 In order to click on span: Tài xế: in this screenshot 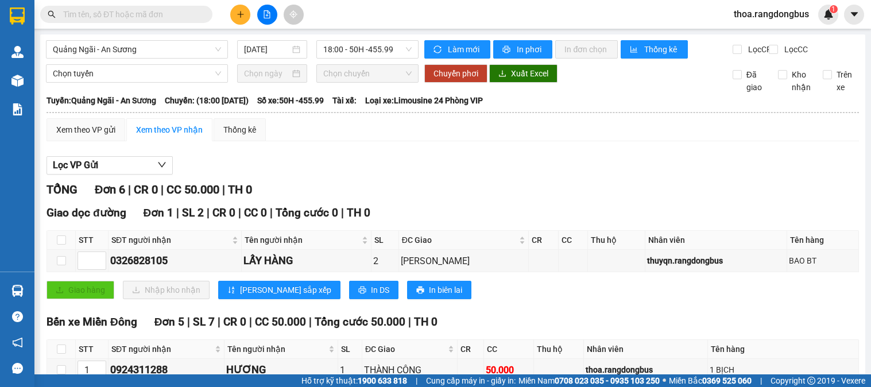, I will do `click(345, 101)`.